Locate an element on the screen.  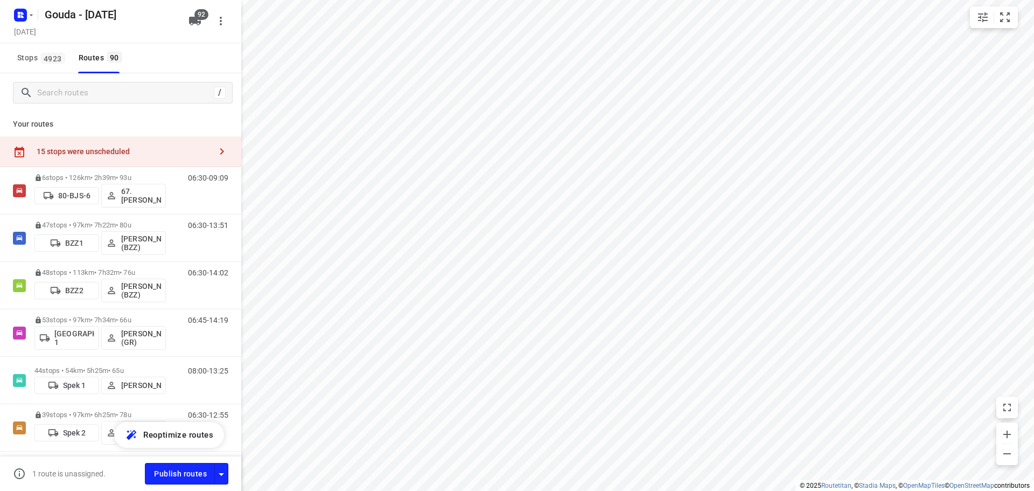
input: Search routes is located at coordinates (125, 93).